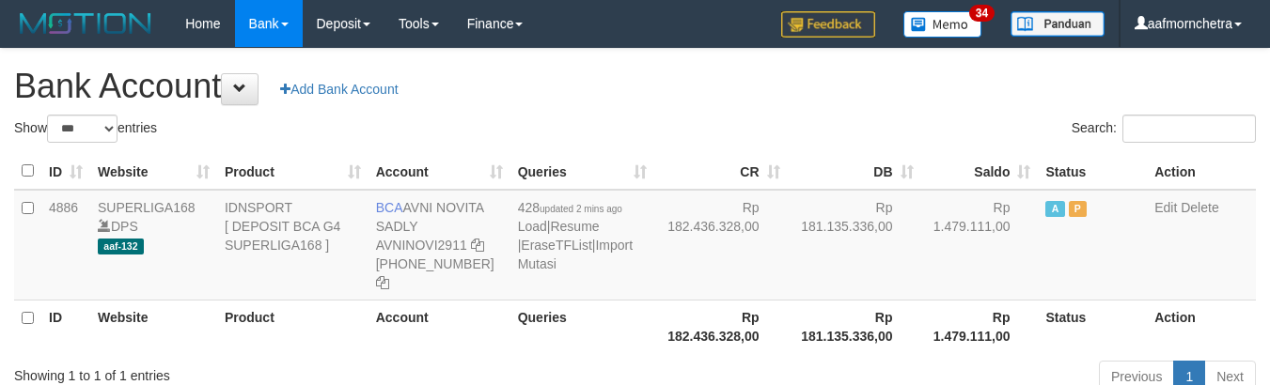 Image resolution: width=1270 pixels, height=385 pixels. Describe the element at coordinates (721, 171) in the screenshot. I see `th: CR: activate to sort column ascending` at that location.